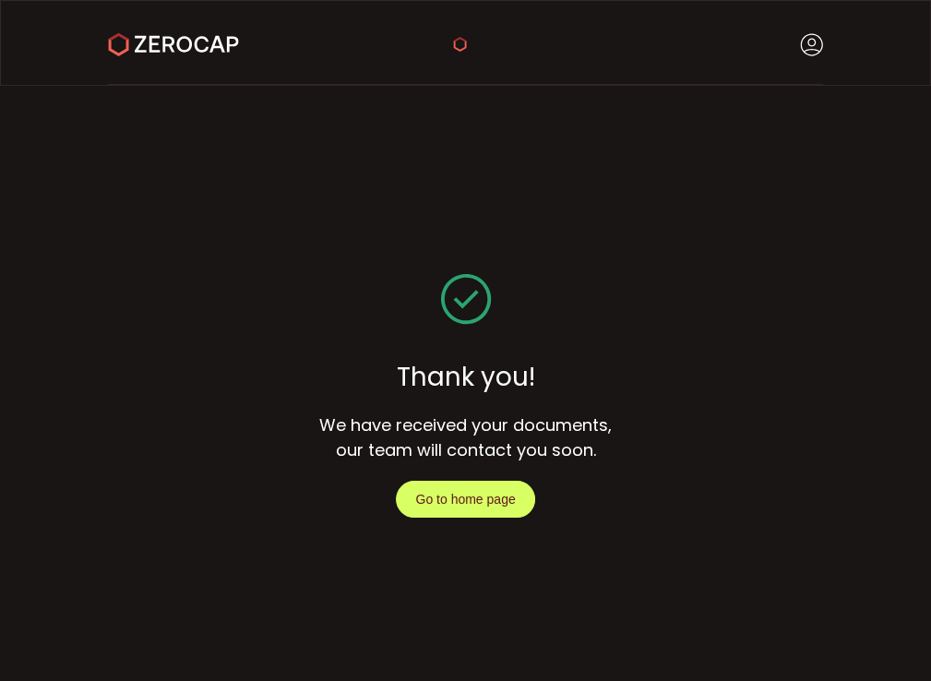 The height and width of the screenshot is (681, 931). Describe the element at coordinates (465, 499) in the screenshot. I see `button: Go to home page` at that location.